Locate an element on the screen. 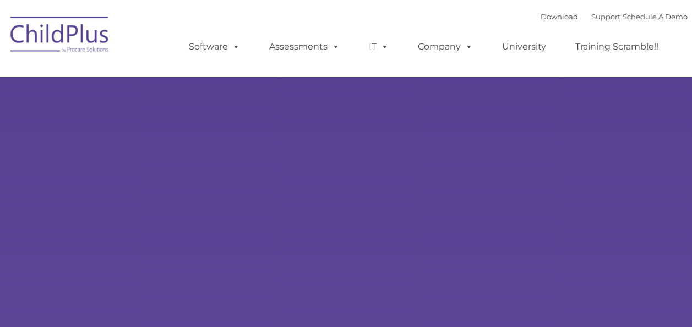  a: Support is located at coordinates (606, 17).